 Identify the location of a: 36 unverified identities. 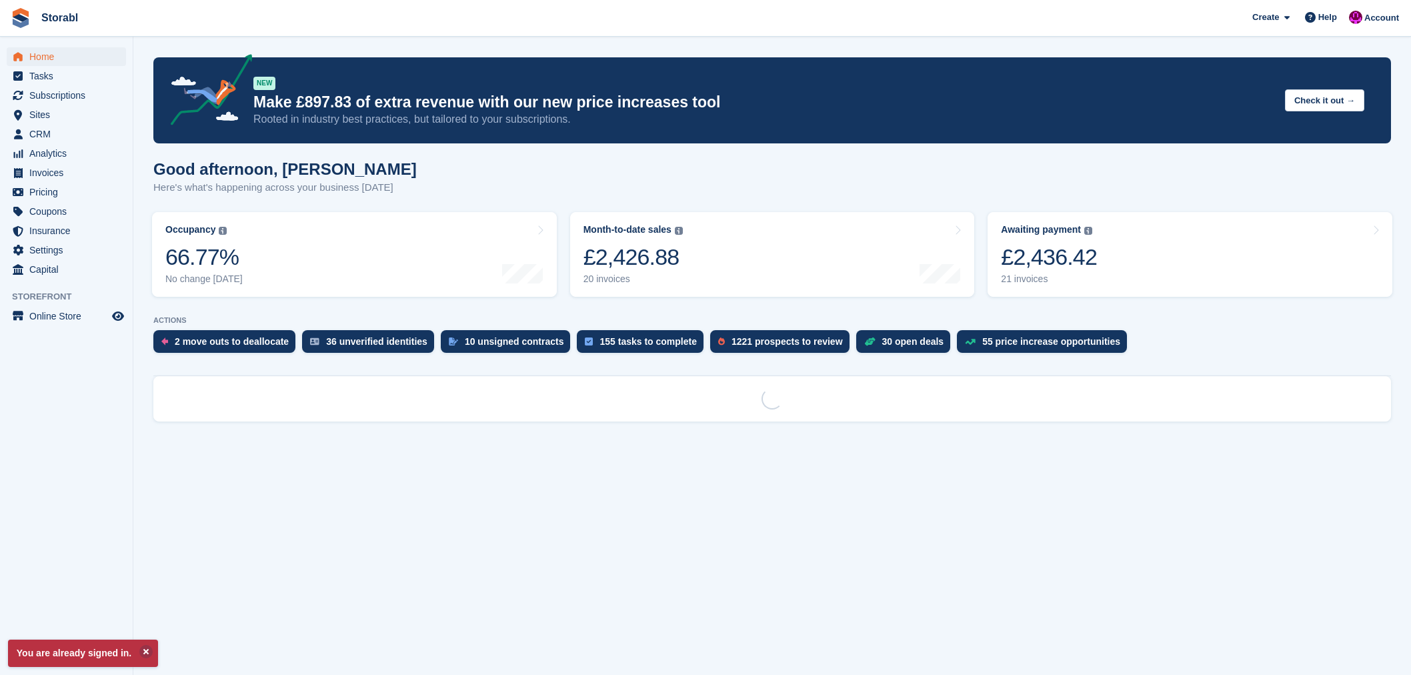
(371, 345).